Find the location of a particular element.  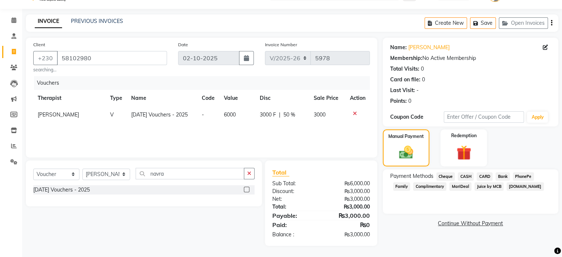

img: _gift.svg is located at coordinates (464, 153).